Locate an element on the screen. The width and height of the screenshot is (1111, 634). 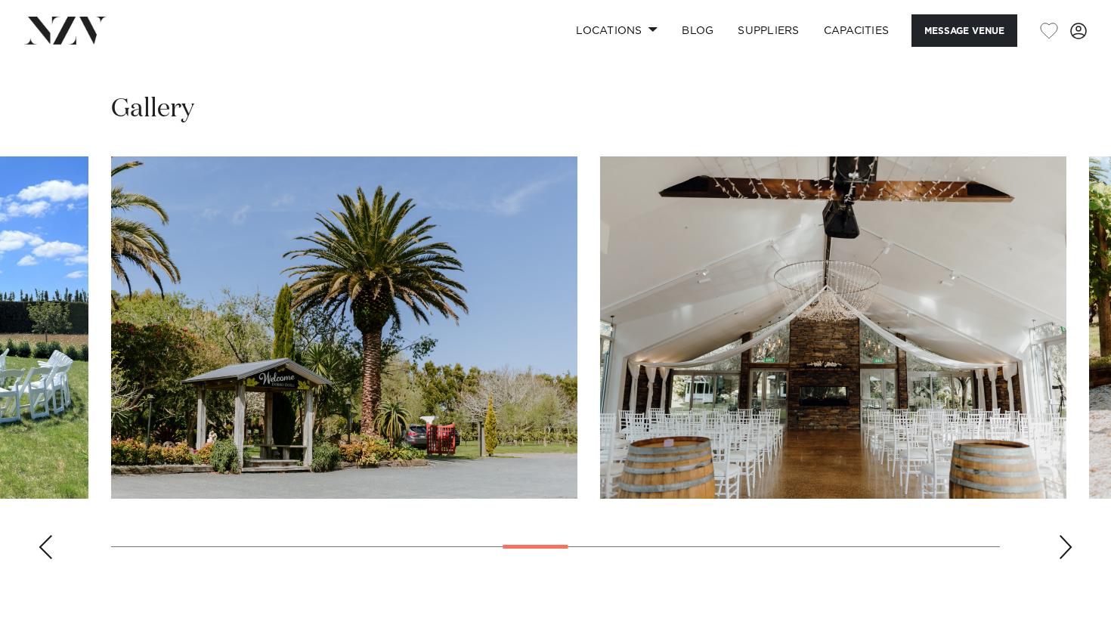
swiper-slide: 12 / 25 is located at coordinates (344, 327).